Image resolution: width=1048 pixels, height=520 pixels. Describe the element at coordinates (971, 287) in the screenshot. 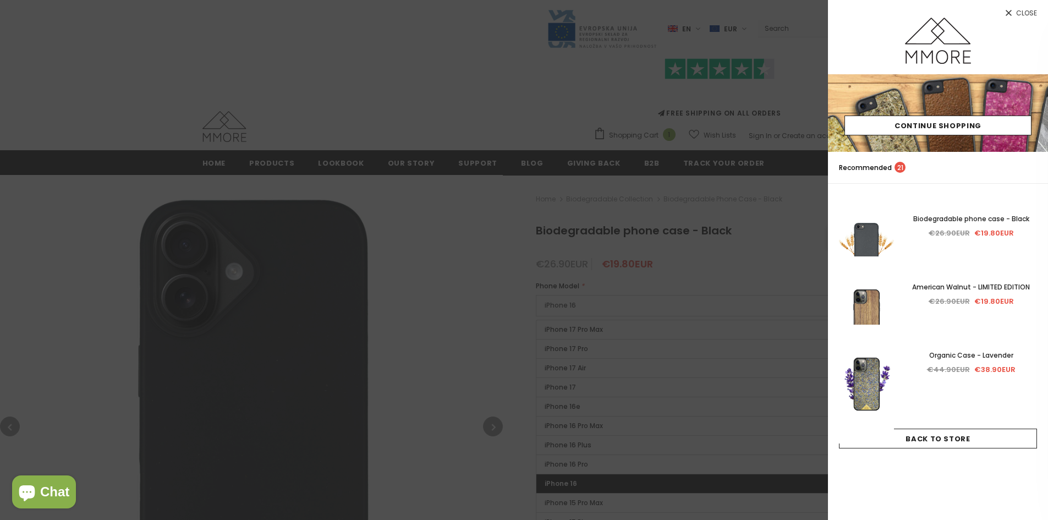

I see `a: American Walnut - LIMITED EDITION` at that location.